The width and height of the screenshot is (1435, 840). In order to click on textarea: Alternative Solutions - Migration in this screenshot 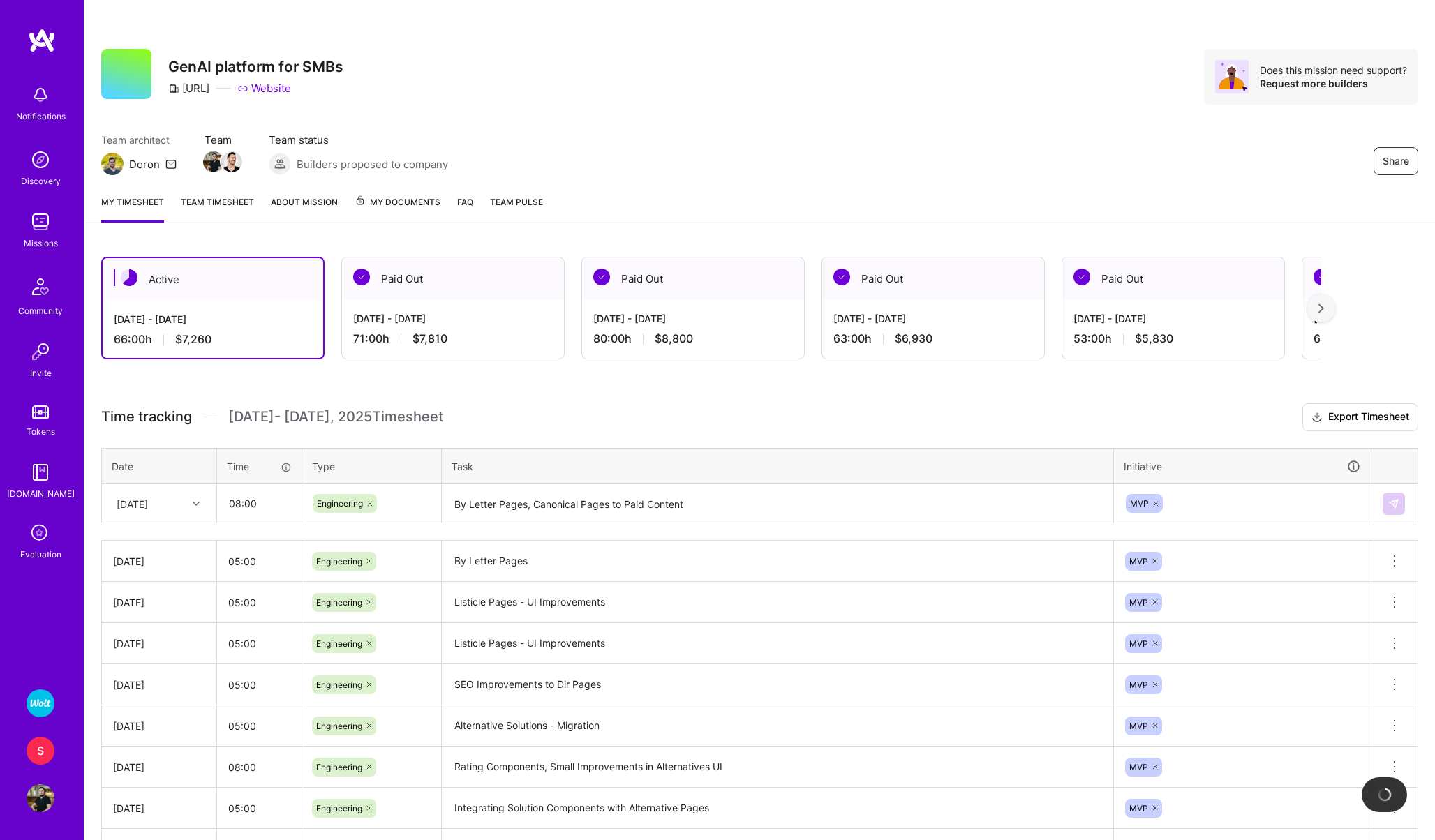, I will do `click(778, 726)`.